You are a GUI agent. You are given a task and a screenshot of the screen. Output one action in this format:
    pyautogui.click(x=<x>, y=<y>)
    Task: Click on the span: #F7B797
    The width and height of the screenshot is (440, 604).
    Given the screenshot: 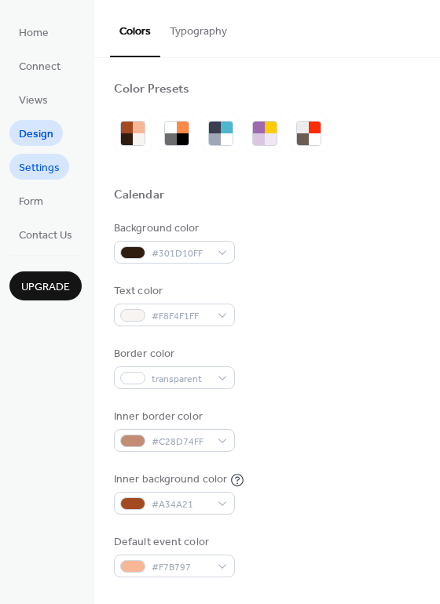 What is the action you would take?
    pyautogui.click(x=181, y=567)
    